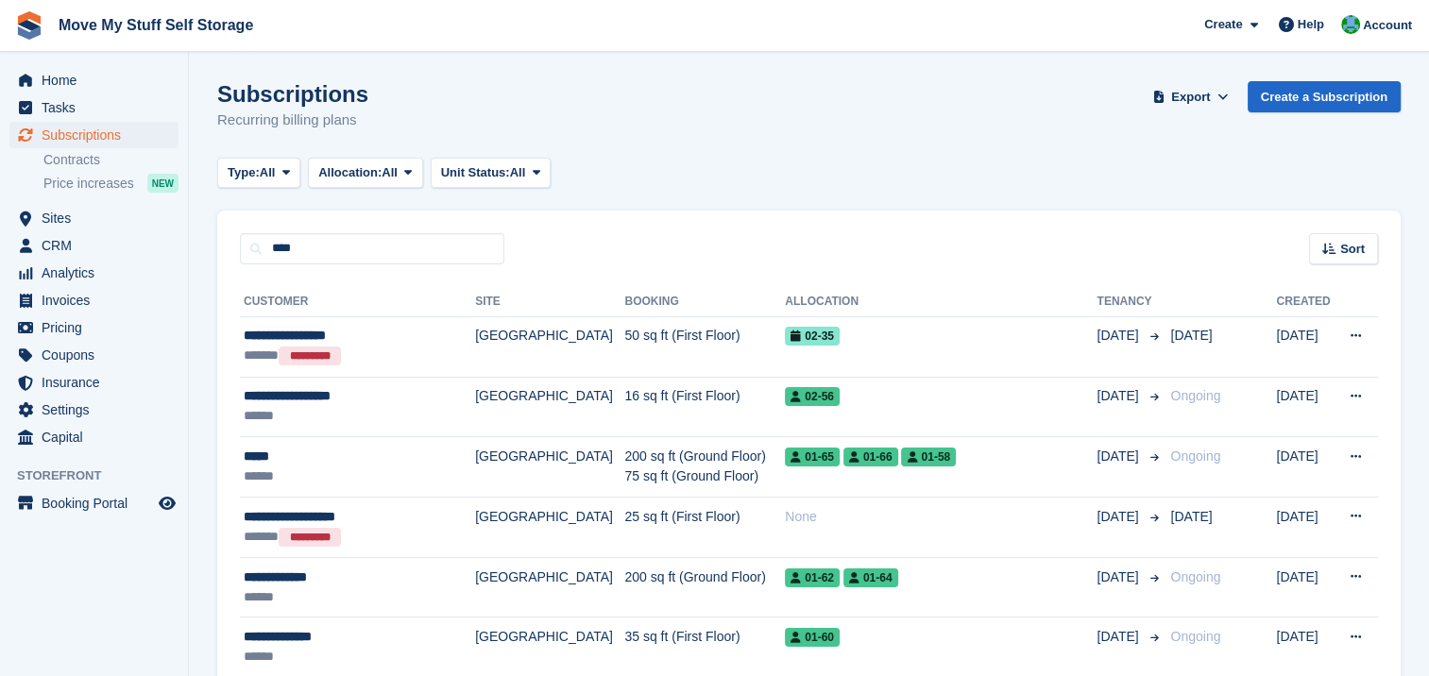 The width and height of the screenshot is (1429, 676). Describe the element at coordinates (350, 173) in the screenshot. I see `span: Allocation:` at that location.